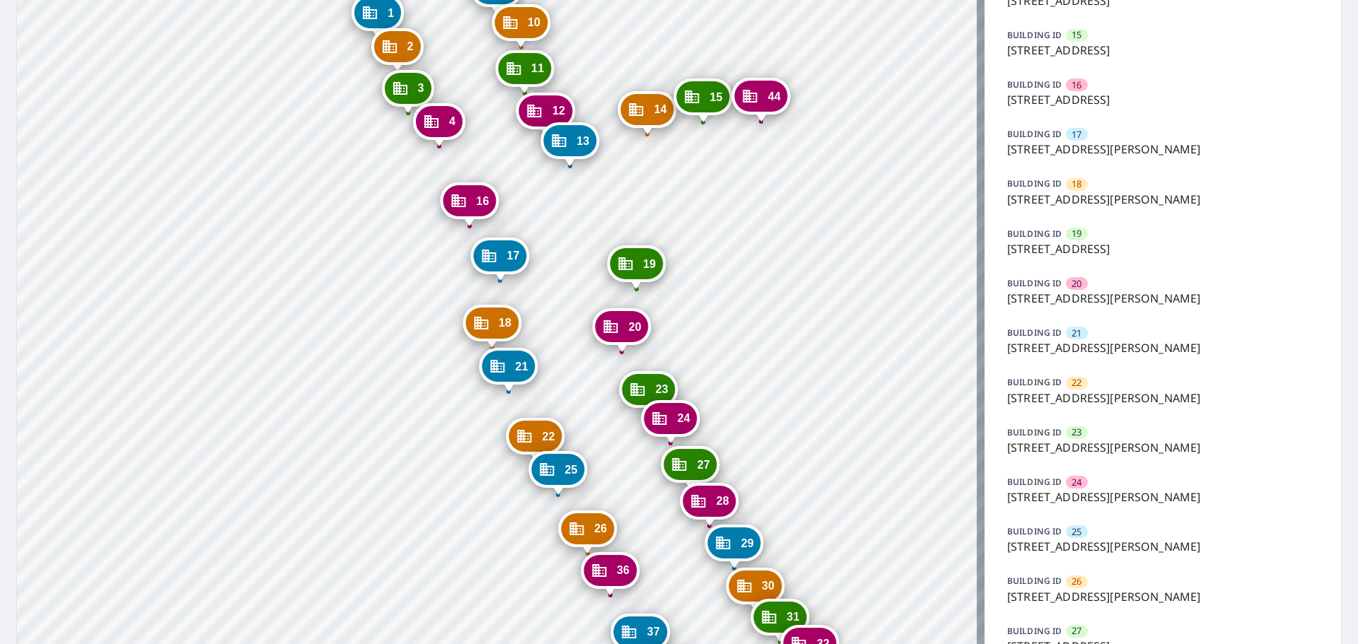 This screenshot has height=644, width=1358. Describe the element at coordinates (793, 617) in the screenshot. I see `span: 31` at that location.